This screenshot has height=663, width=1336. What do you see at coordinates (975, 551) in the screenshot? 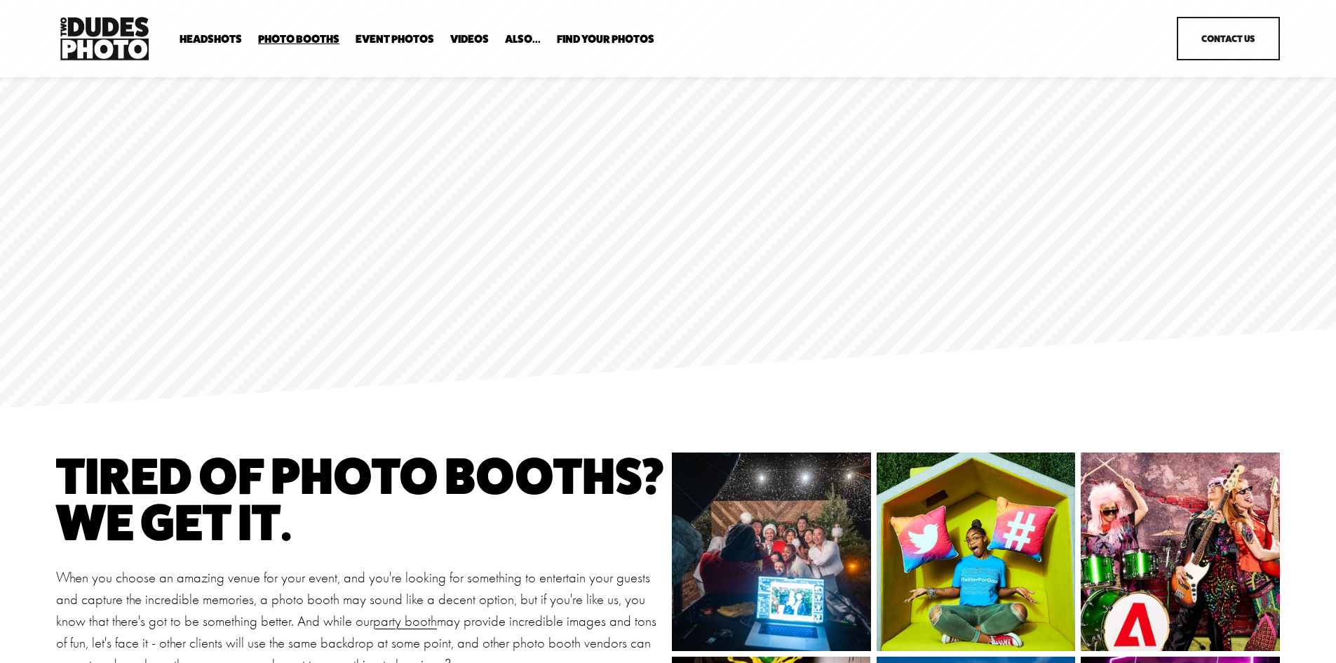
I see `img: 200114_Twitter3342.jpg` at bounding box center [975, 551].